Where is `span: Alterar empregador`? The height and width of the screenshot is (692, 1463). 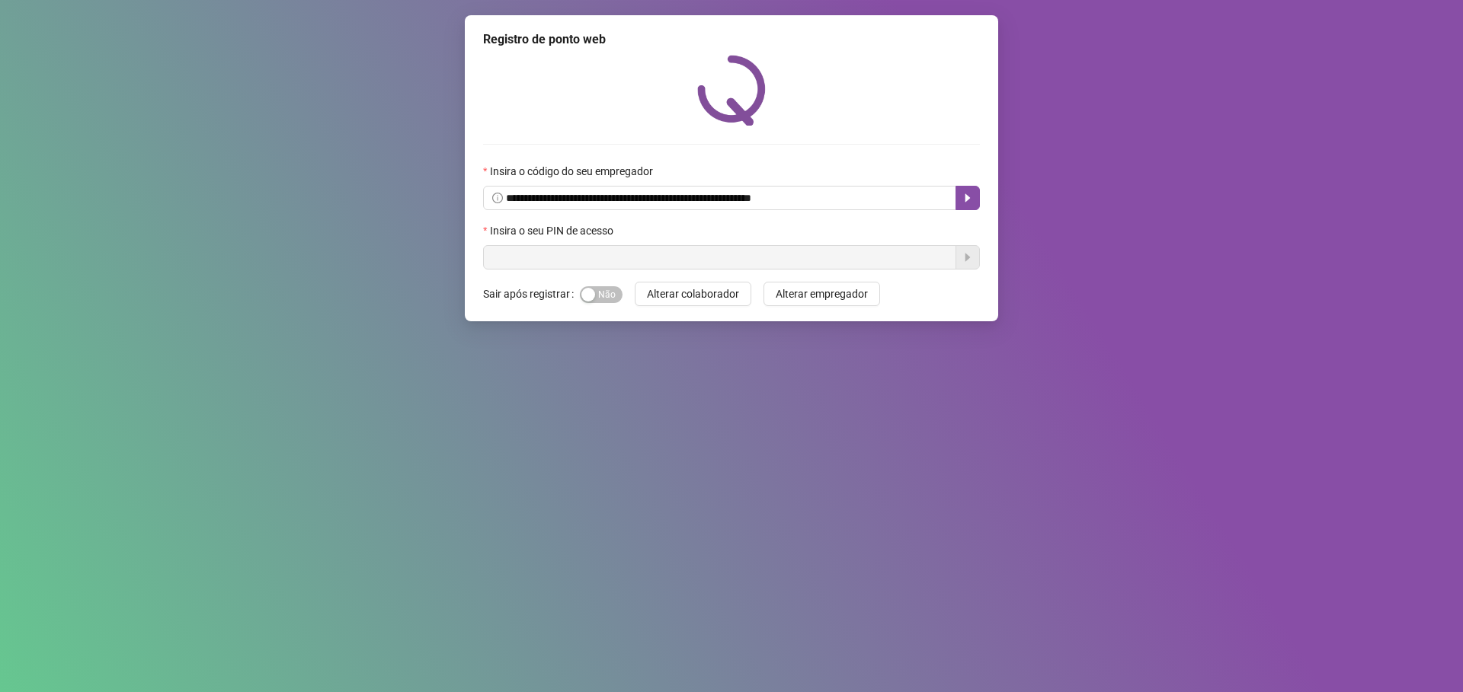
span: Alterar empregador is located at coordinates (821, 294).